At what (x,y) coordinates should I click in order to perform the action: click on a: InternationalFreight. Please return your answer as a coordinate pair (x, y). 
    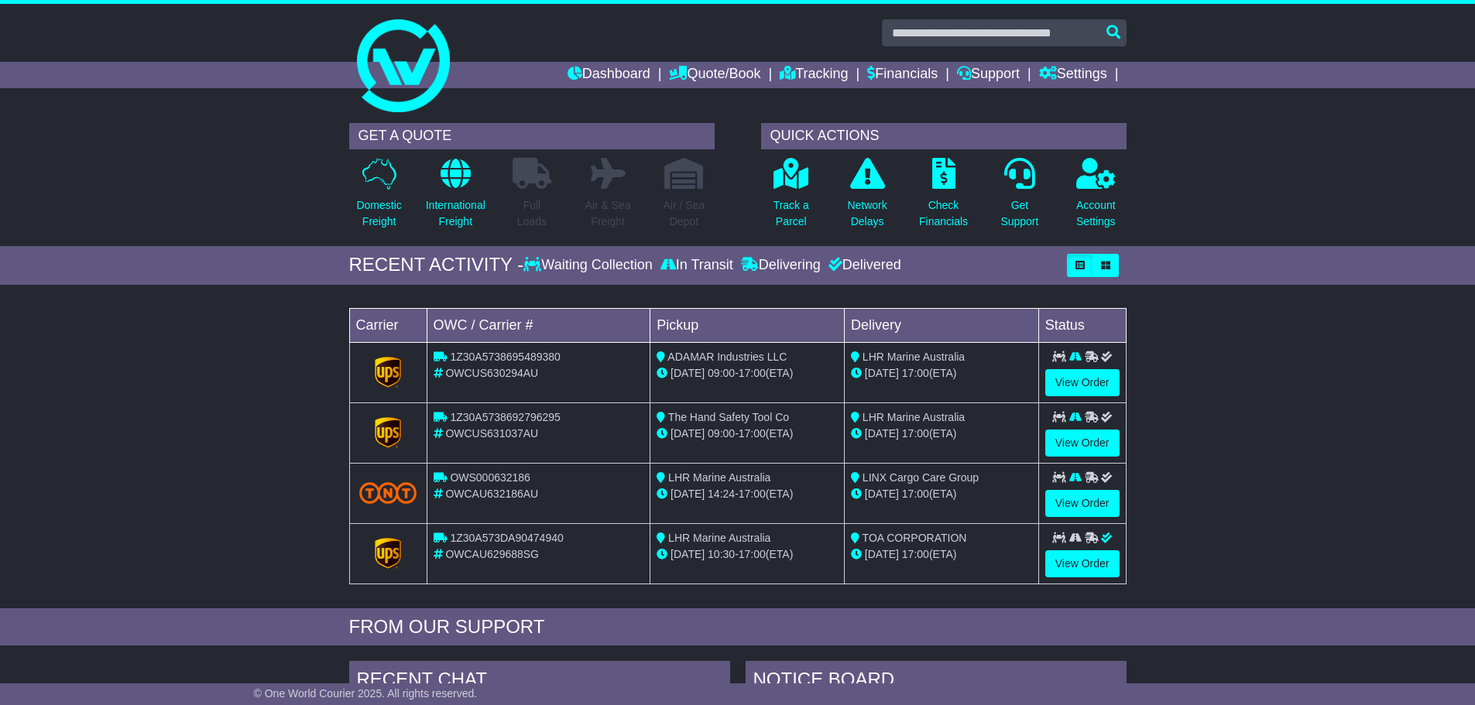
    Looking at the image, I should click on (455, 197).